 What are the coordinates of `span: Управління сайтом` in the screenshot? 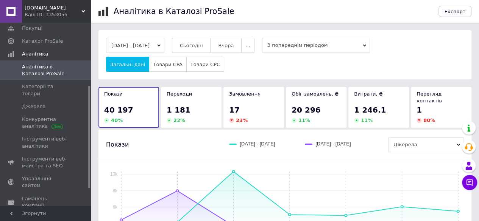 It's located at (46, 182).